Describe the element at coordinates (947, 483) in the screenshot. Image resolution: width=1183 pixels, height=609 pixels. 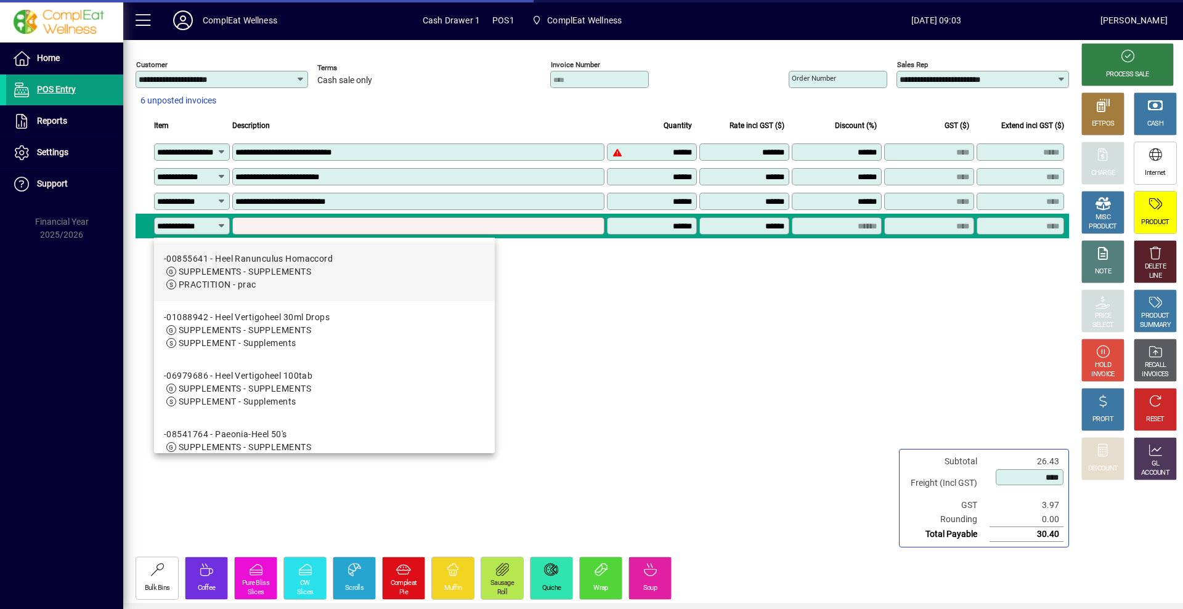
I see `td: Freight (Incl GST)` at that location.